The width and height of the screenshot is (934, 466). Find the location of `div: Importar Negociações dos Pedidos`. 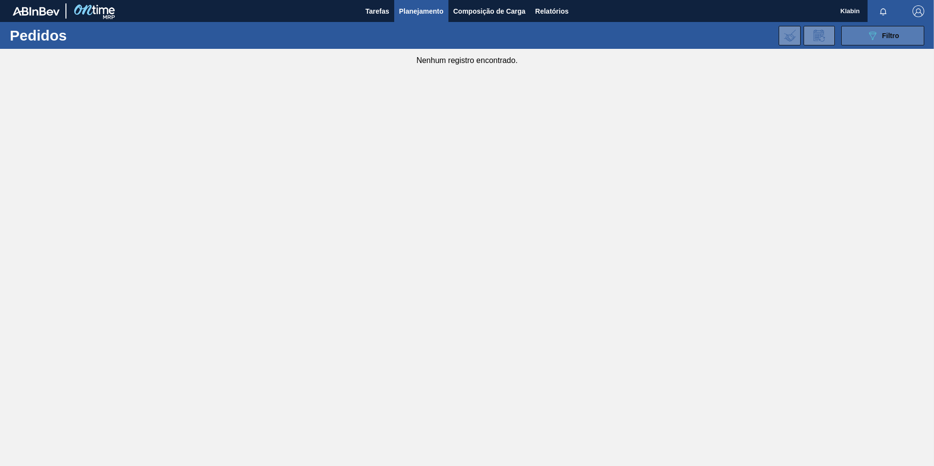

div: Importar Negociações dos Pedidos is located at coordinates (789, 36).